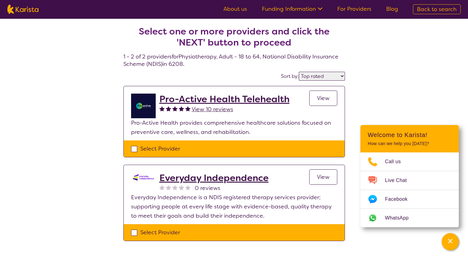 The height and width of the screenshot is (258, 468). Describe the element at coordinates (213, 109) in the screenshot. I see `a: View 10 reviews` at that location.